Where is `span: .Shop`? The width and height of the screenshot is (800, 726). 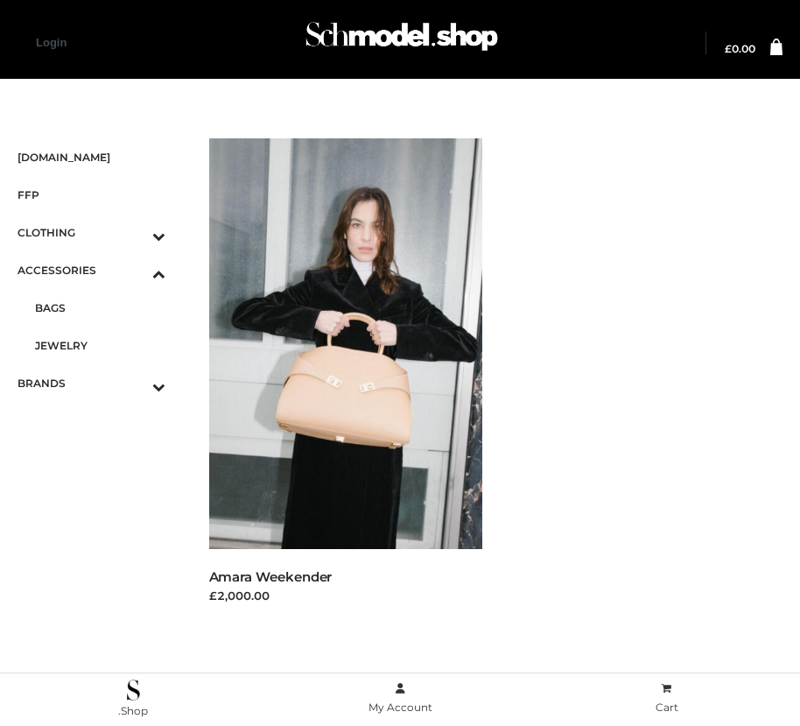
span: .Shop is located at coordinates (133, 710).